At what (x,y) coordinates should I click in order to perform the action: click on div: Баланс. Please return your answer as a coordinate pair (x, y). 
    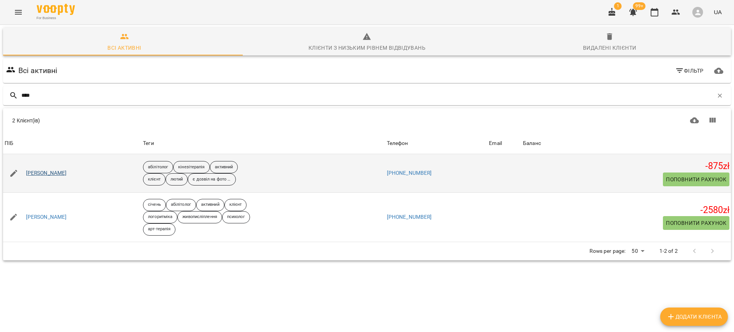
    Looking at the image, I should click on (532, 143).